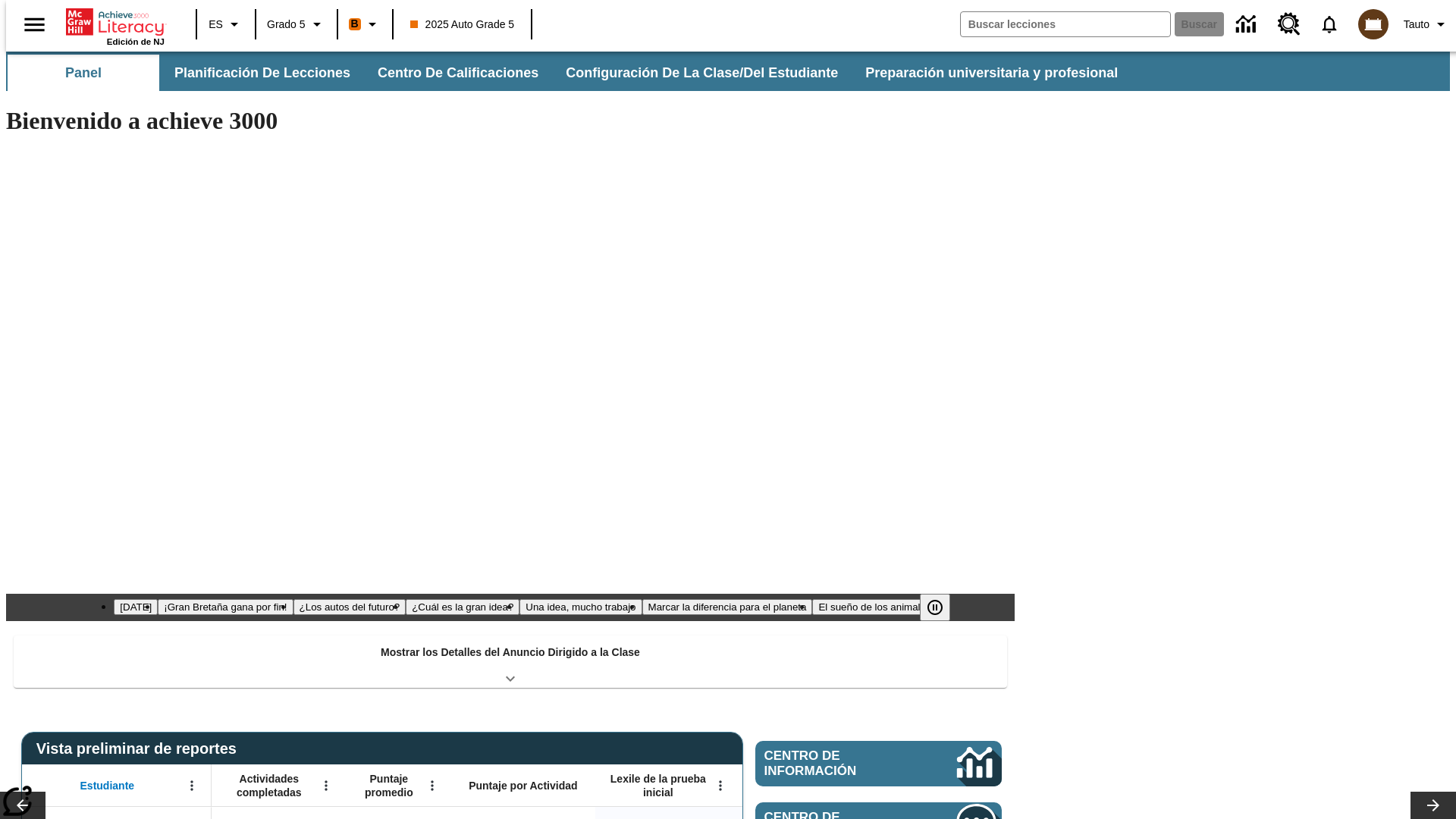  Describe the element at coordinates (523, 785) in the screenshot. I see `span: Puntaje por Actividad` at that location.